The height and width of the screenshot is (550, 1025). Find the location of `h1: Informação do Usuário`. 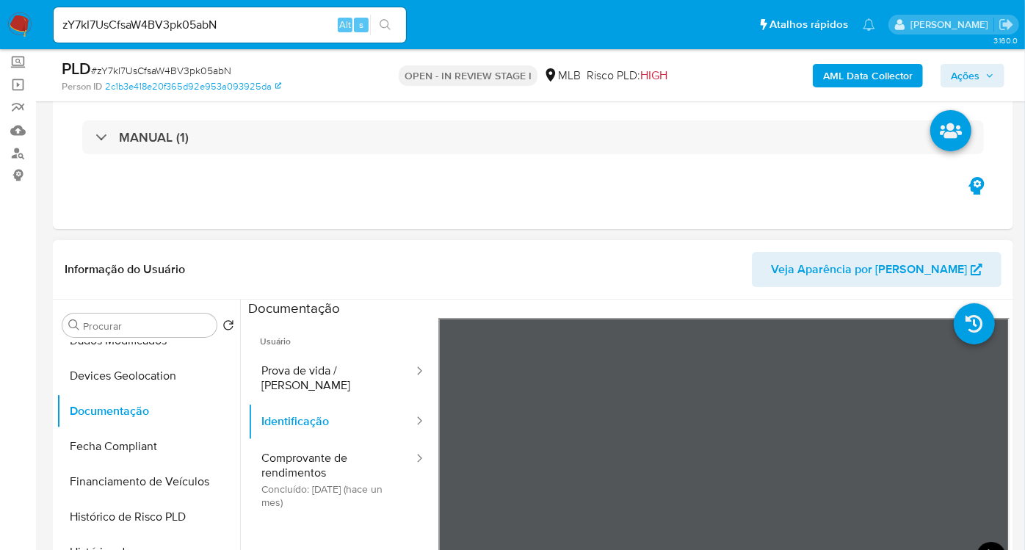

h1: Informação do Usuário is located at coordinates (125, 270).